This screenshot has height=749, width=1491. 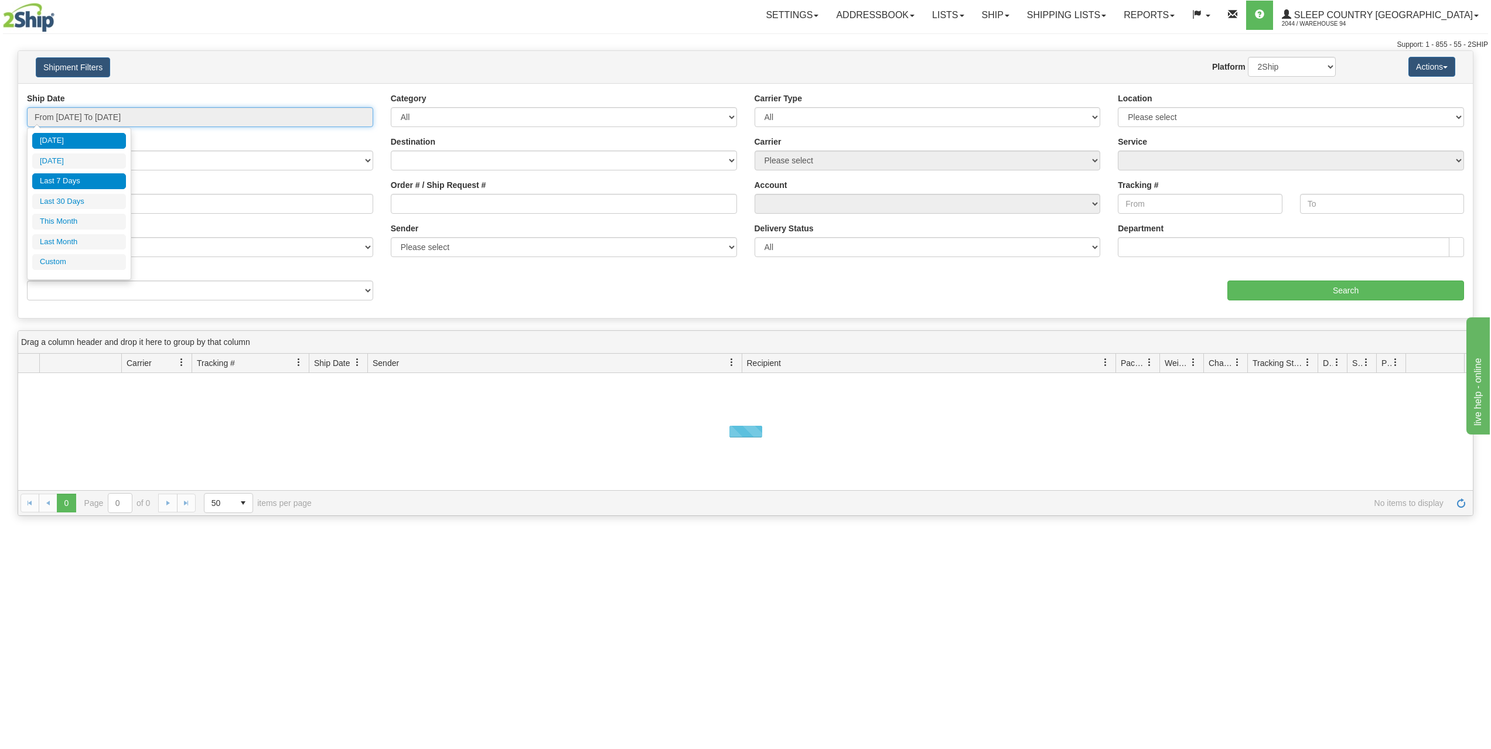 I want to click on span: Page sizes drop down, so click(x=228, y=503).